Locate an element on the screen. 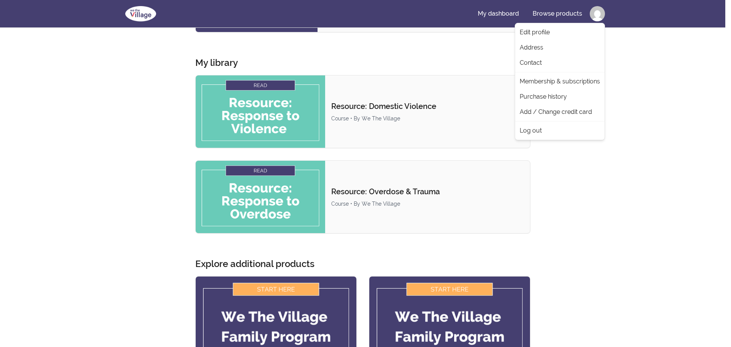 This screenshot has width=731, height=347. a: Contact is located at coordinates (560, 63).